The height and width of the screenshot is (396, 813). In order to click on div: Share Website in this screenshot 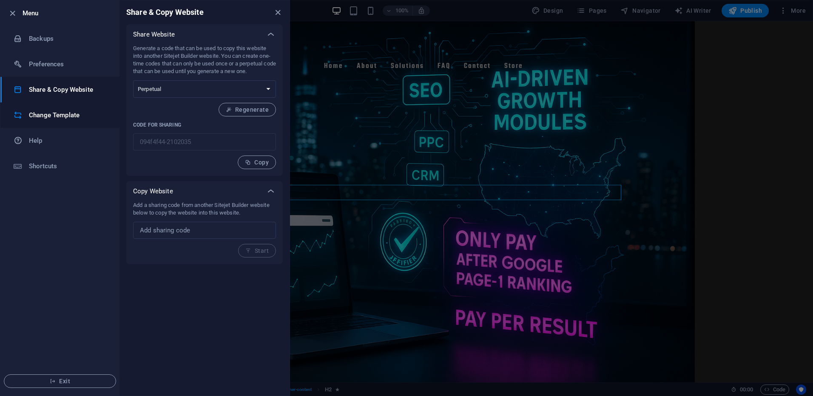, I will do `click(204, 34)`.